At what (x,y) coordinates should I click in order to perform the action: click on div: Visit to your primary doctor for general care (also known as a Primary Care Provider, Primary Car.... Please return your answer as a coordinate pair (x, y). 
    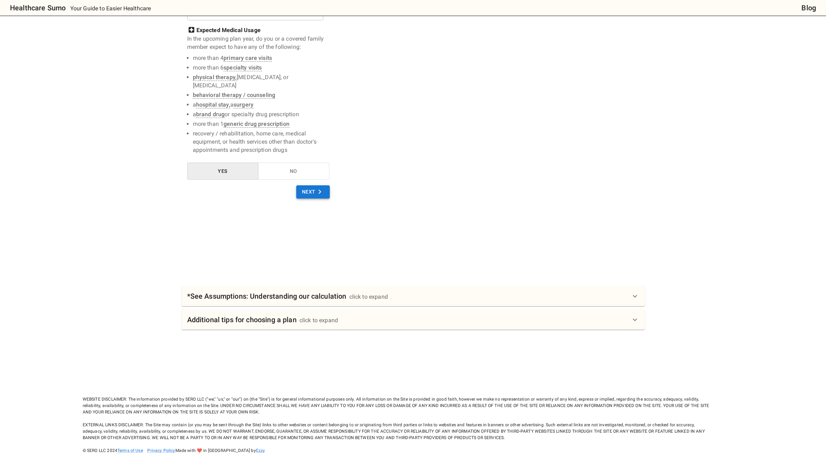
    Looking at the image, I should click on (248, 58).